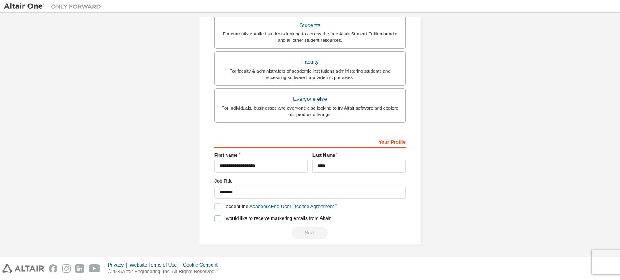 Image resolution: width=620 pixels, height=280 pixels. Describe the element at coordinates (310, 74) in the screenshot. I see `div: For faculty & administrators of academic institutions administering students and accessing softwa...` at that location.